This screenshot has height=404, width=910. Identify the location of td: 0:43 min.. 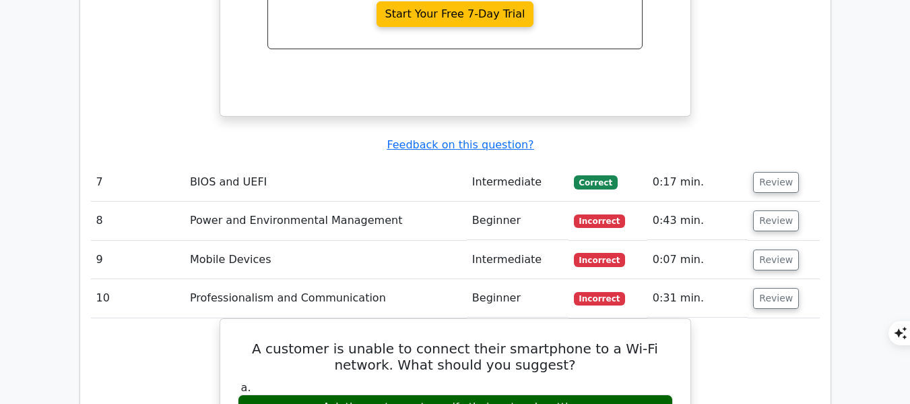
(698, 220).